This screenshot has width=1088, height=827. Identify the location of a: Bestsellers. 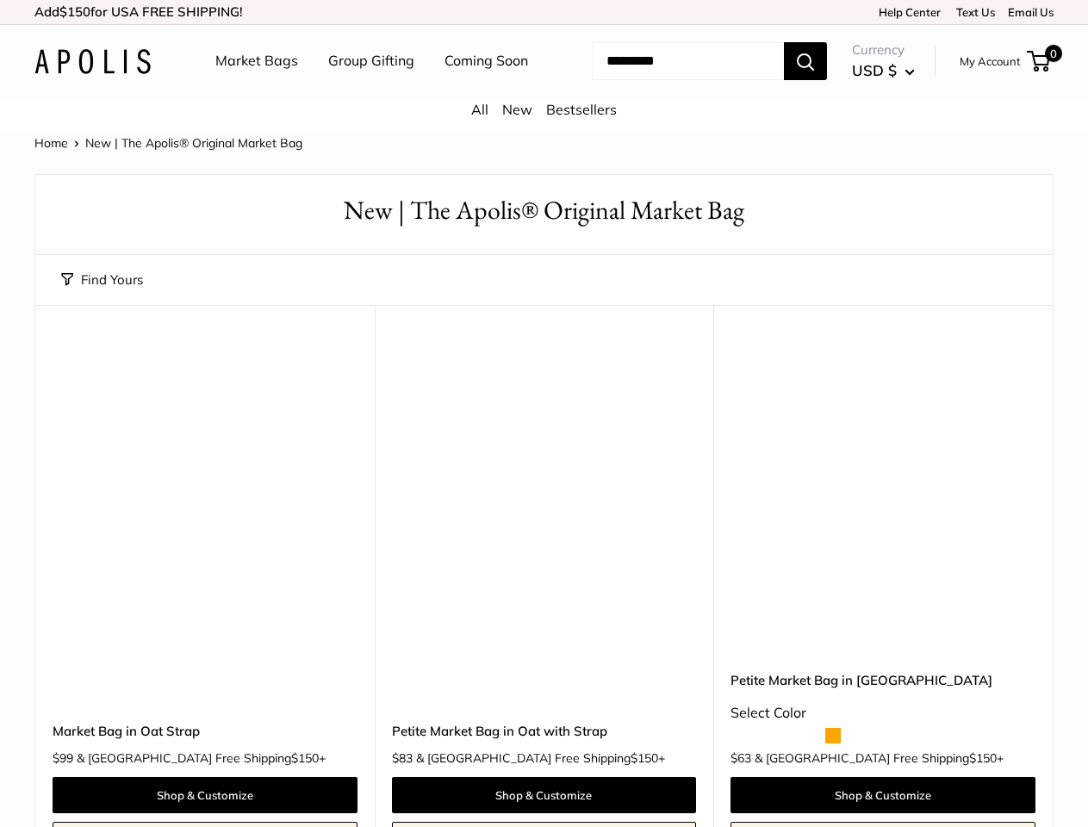
(581, 109).